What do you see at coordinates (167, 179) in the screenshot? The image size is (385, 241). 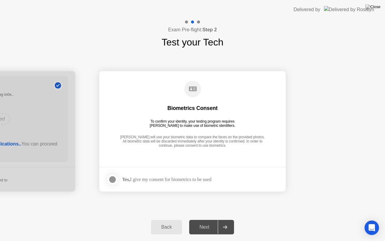 I see `div: I give my consent for biometrics to be used` at bounding box center [167, 179].